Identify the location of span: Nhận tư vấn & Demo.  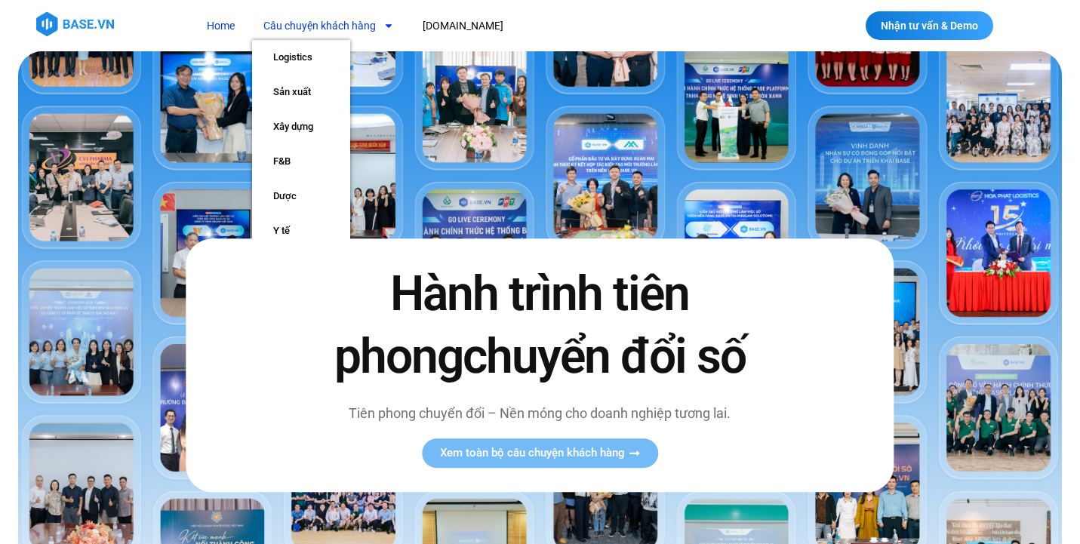
(929, 26).